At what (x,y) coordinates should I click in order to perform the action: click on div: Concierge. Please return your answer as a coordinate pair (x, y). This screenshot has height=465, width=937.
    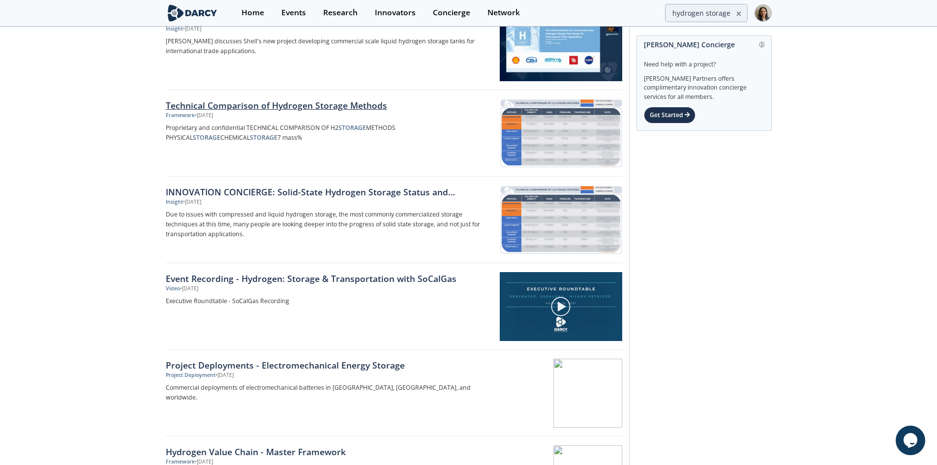
    Looking at the image, I should click on (452, 13).